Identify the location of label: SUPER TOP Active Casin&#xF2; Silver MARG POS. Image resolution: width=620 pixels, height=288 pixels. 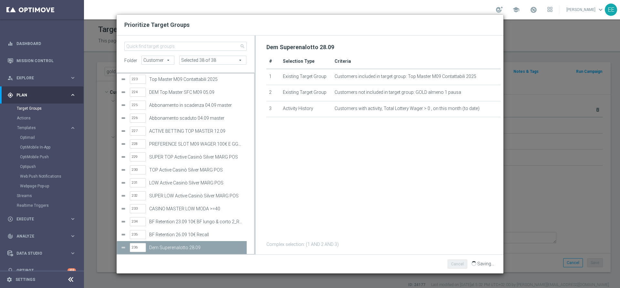
(196, 157).